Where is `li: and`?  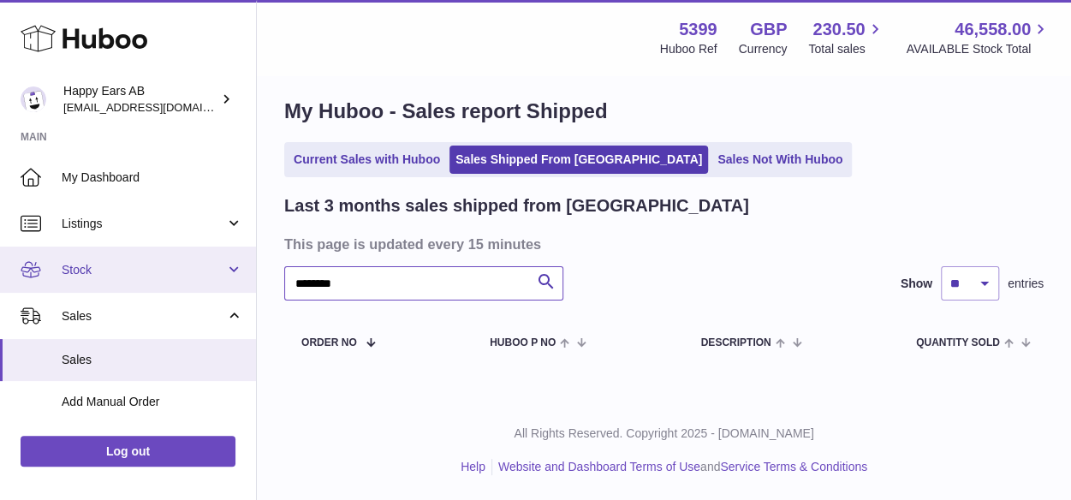 li: and is located at coordinates (680, 467).